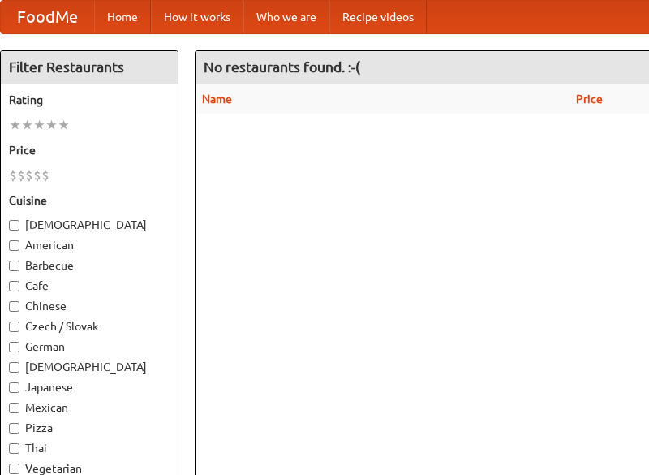 Image resolution: width=649 pixels, height=475 pixels. Describe the element at coordinates (197, 17) in the screenshot. I see `a: How it works` at that location.